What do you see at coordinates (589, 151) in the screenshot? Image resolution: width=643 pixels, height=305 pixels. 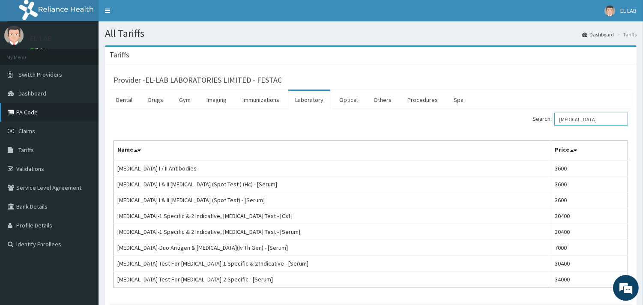 I see `th: Price` at bounding box center [589, 151].